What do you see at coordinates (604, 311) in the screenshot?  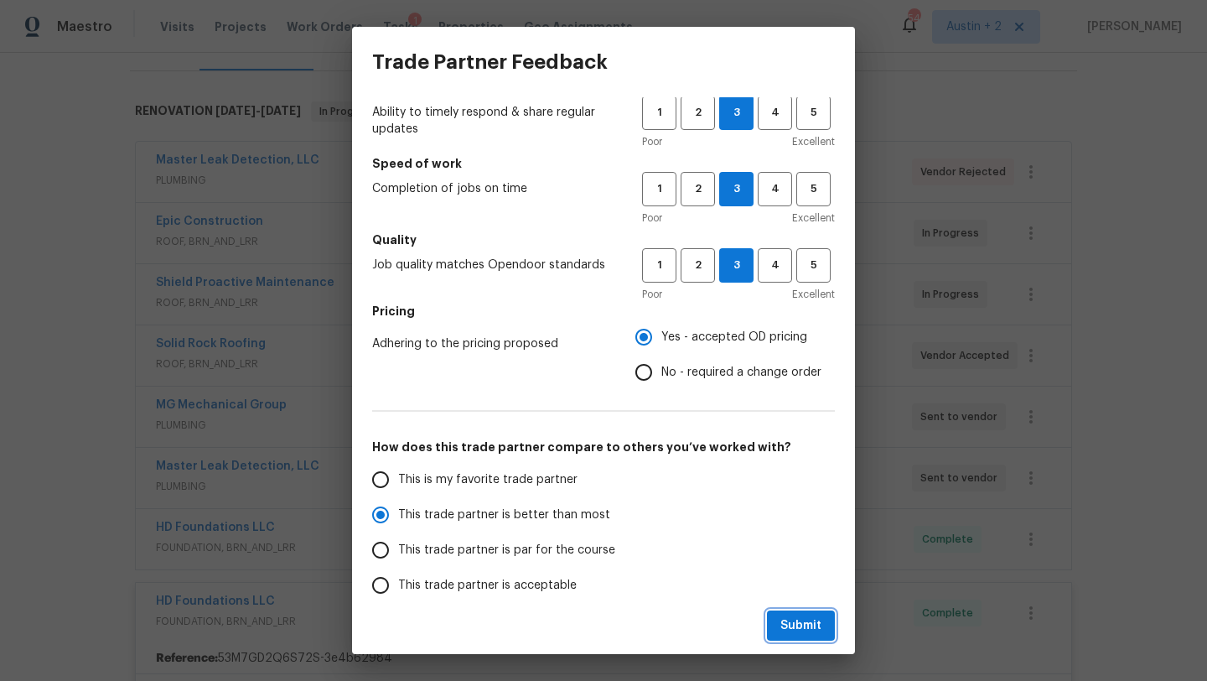 I see `h5: Pricing` at bounding box center [604, 311].